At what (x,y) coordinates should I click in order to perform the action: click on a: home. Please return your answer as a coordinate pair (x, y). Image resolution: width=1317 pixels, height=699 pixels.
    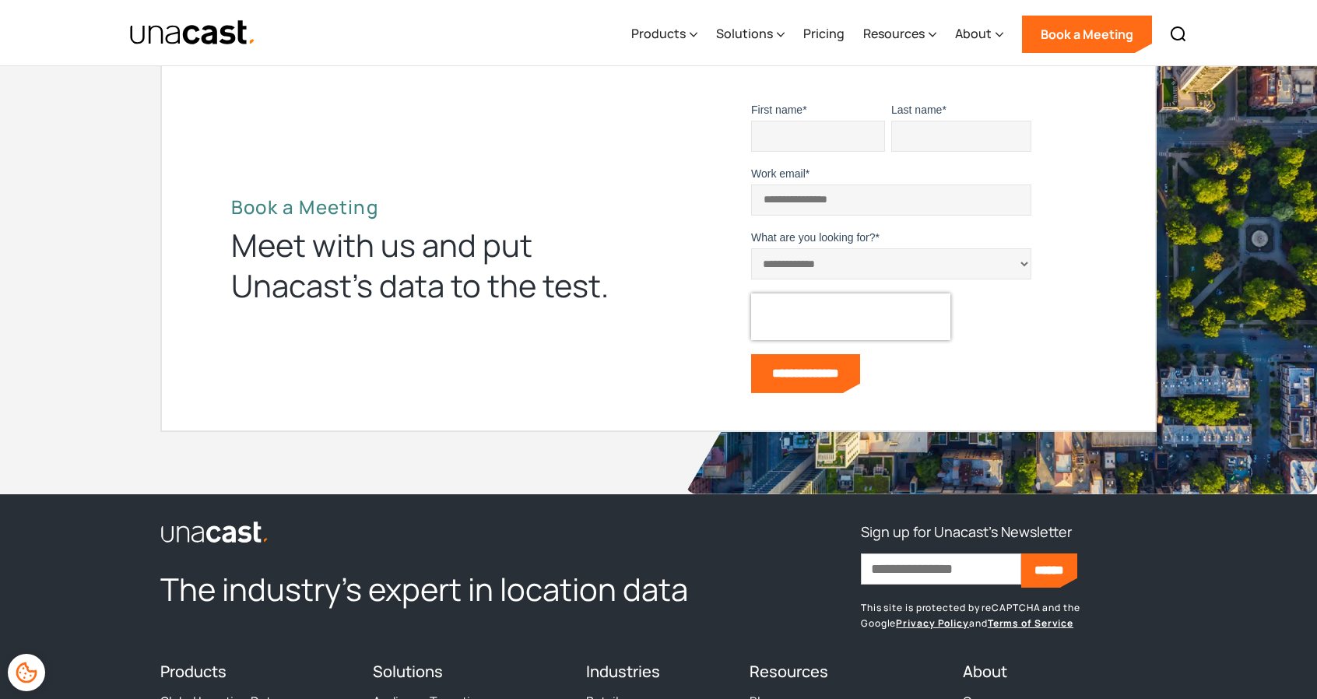
    Looking at the image, I should click on (192, 33).